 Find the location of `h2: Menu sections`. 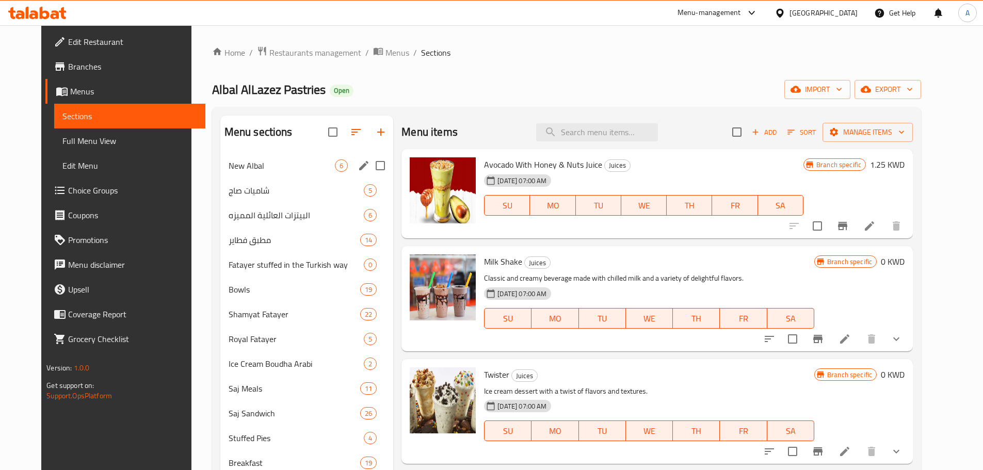

h2: Menu sections is located at coordinates (259, 132).